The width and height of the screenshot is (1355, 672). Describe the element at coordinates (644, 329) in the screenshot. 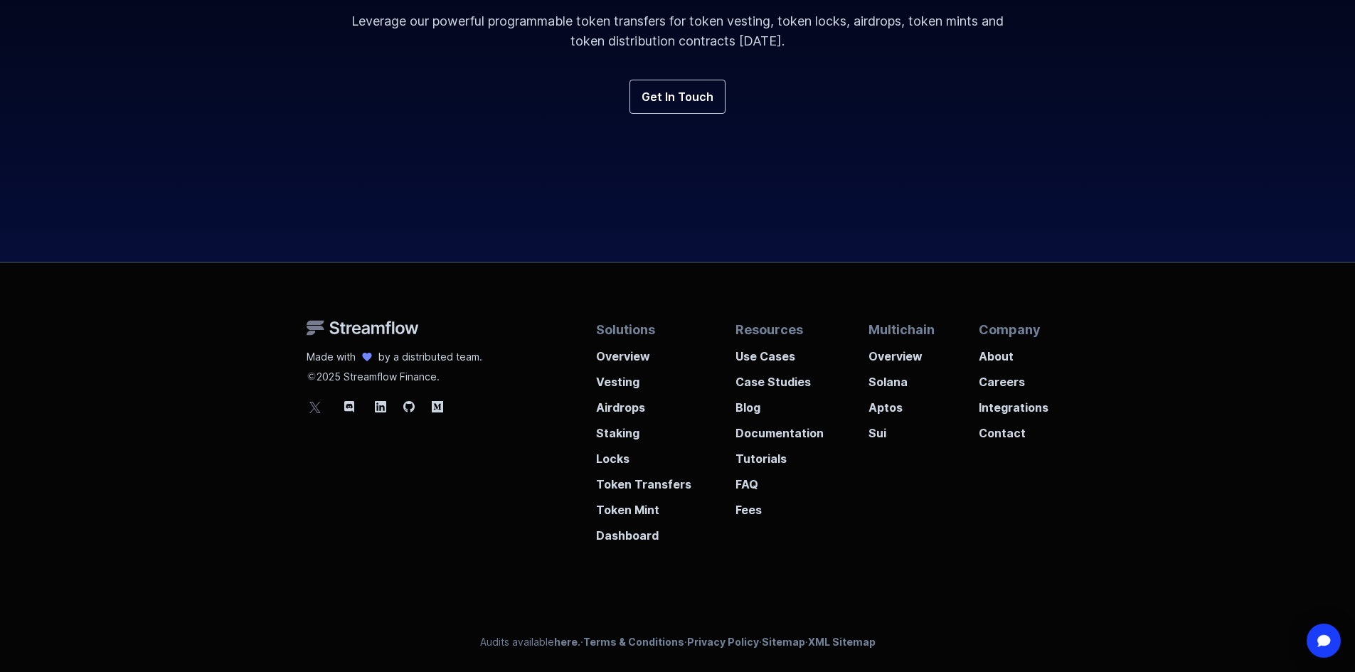

I see `p: Solutions` at that location.